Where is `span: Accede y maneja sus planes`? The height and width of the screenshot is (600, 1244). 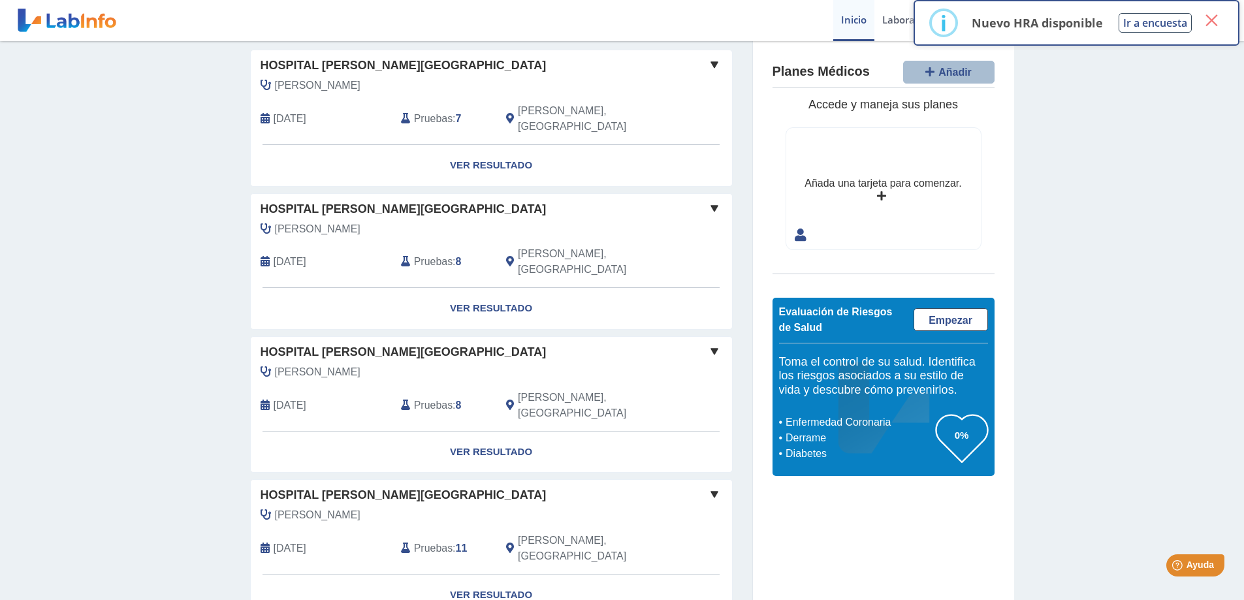
span: Accede y maneja sus planes is located at coordinates (883, 105).